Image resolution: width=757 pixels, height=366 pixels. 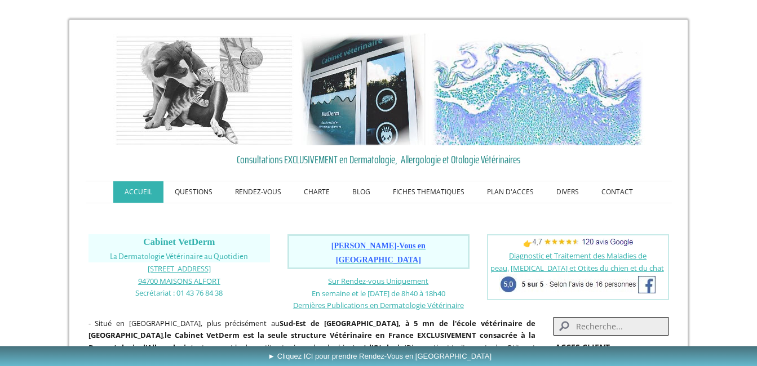 I want to click on a: CONTACT, so click(x=617, y=192).